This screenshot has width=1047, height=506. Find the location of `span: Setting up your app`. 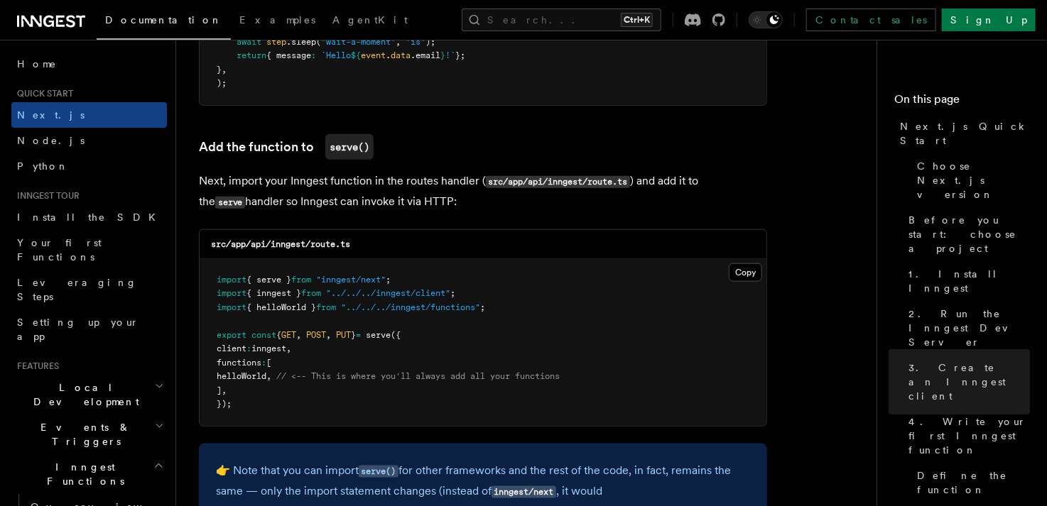

span: Setting up your app is located at coordinates (78, 329).